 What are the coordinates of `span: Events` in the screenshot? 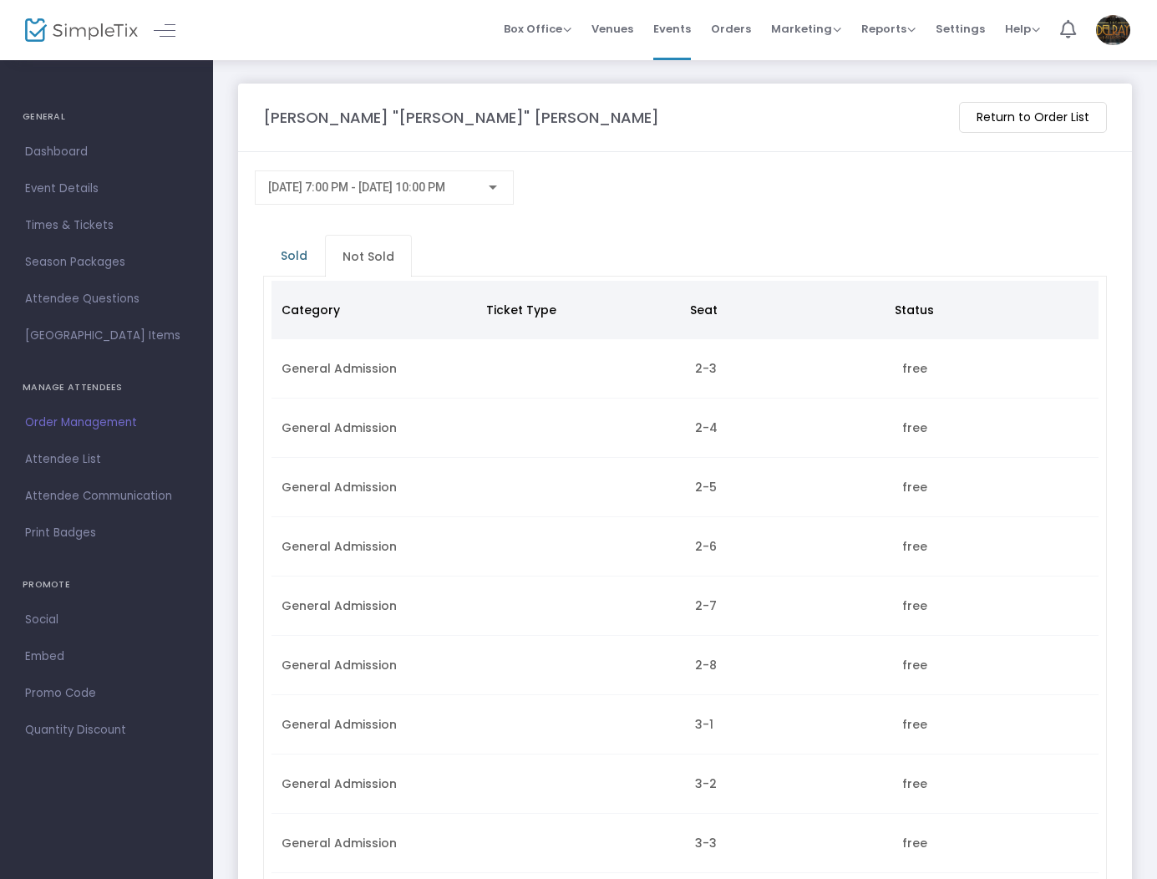 It's located at (672, 28).